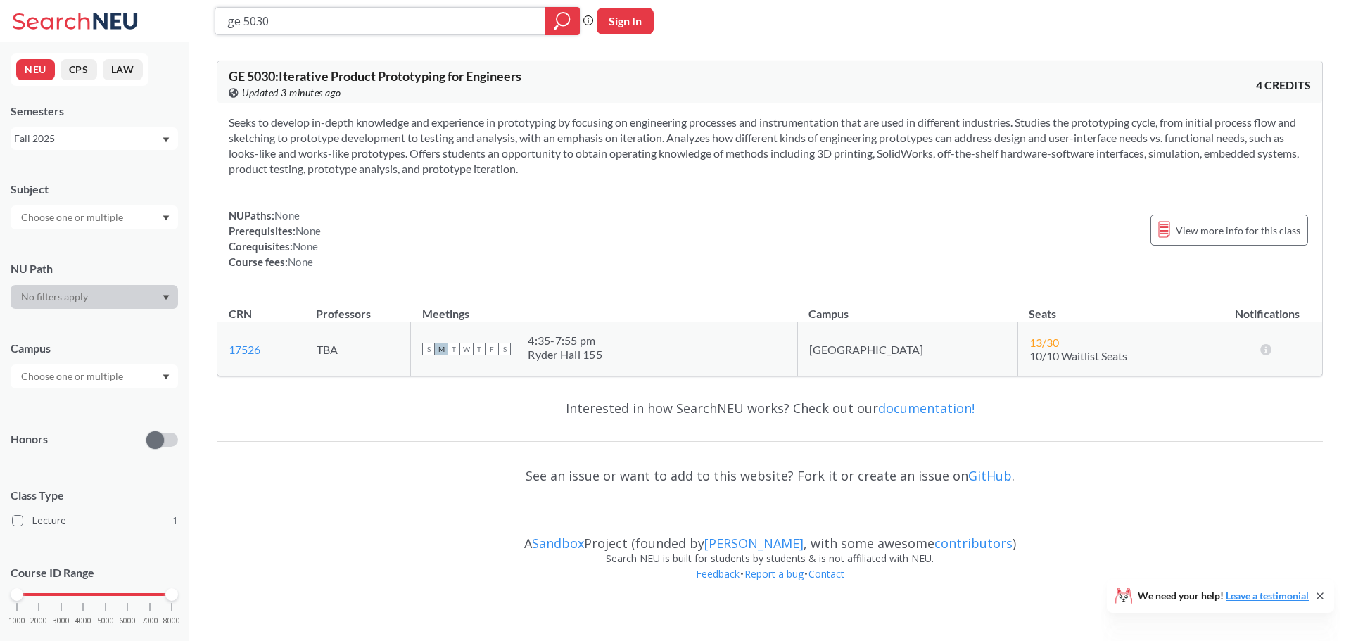 The width and height of the screenshot is (1351, 641). I want to click on span: M, so click(441, 349).